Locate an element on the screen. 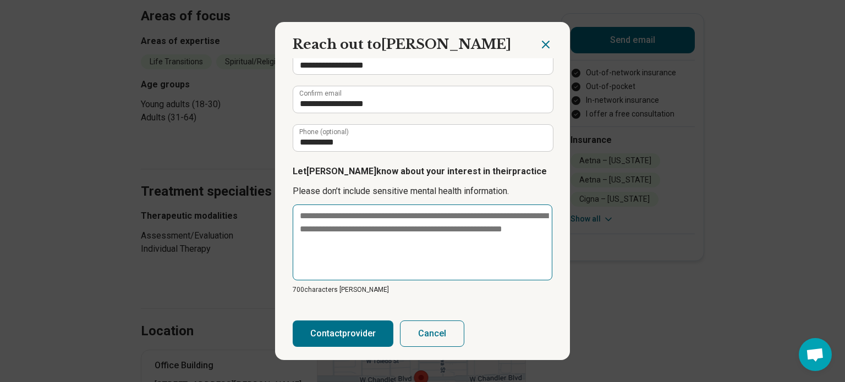 The width and height of the screenshot is (845, 382). label: Email is located at coordinates (307, 55).